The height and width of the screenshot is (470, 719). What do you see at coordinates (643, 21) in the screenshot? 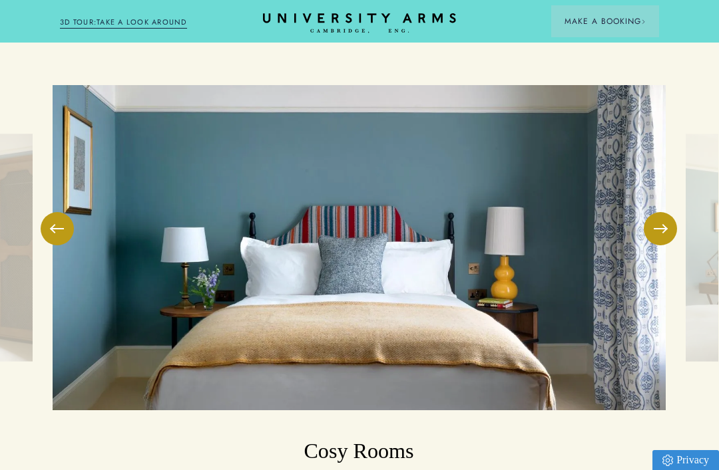
I see `img: Arrow icon` at bounding box center [643, 21].